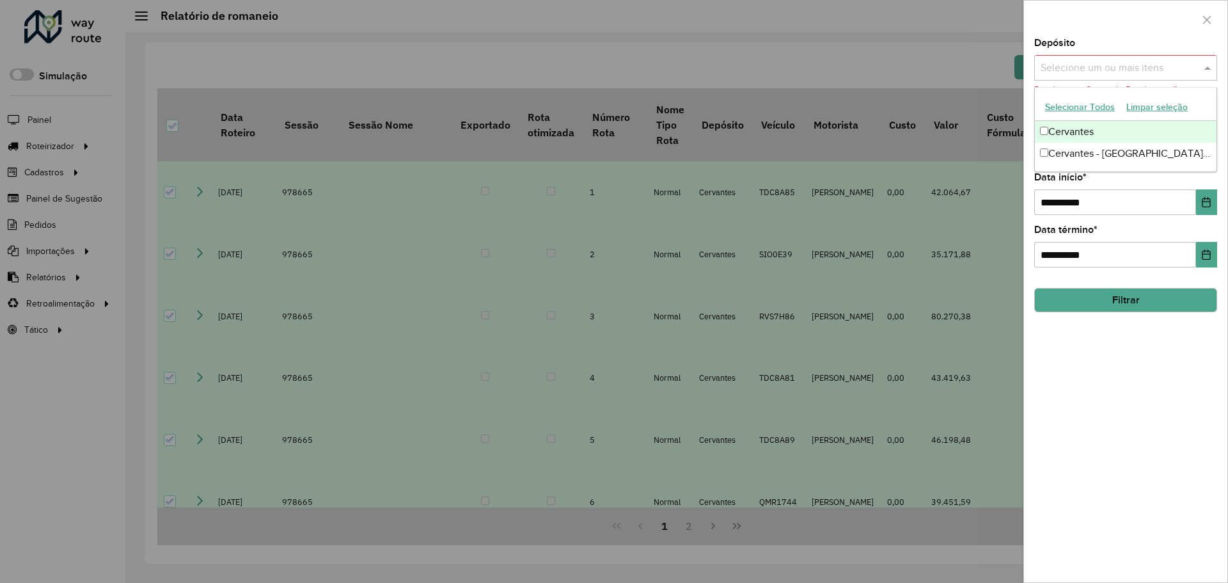 The image size is (1228, 583). What do you see at coordinates (1126, 129) in the screenshot?
I see `ng-dropdown-panel: Options list` at bounding box center [1126, 129].